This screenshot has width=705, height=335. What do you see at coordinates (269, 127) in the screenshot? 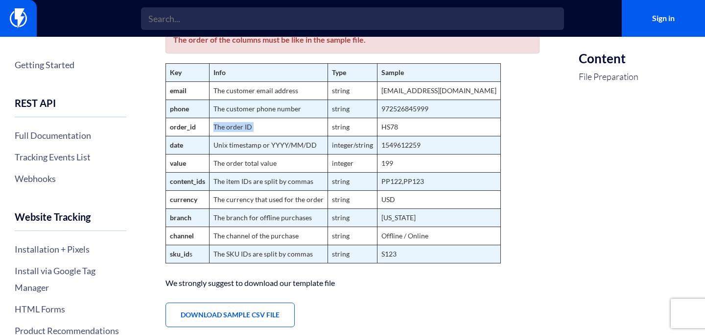
I see `td: The order ID` at bounding box center [269, 127].